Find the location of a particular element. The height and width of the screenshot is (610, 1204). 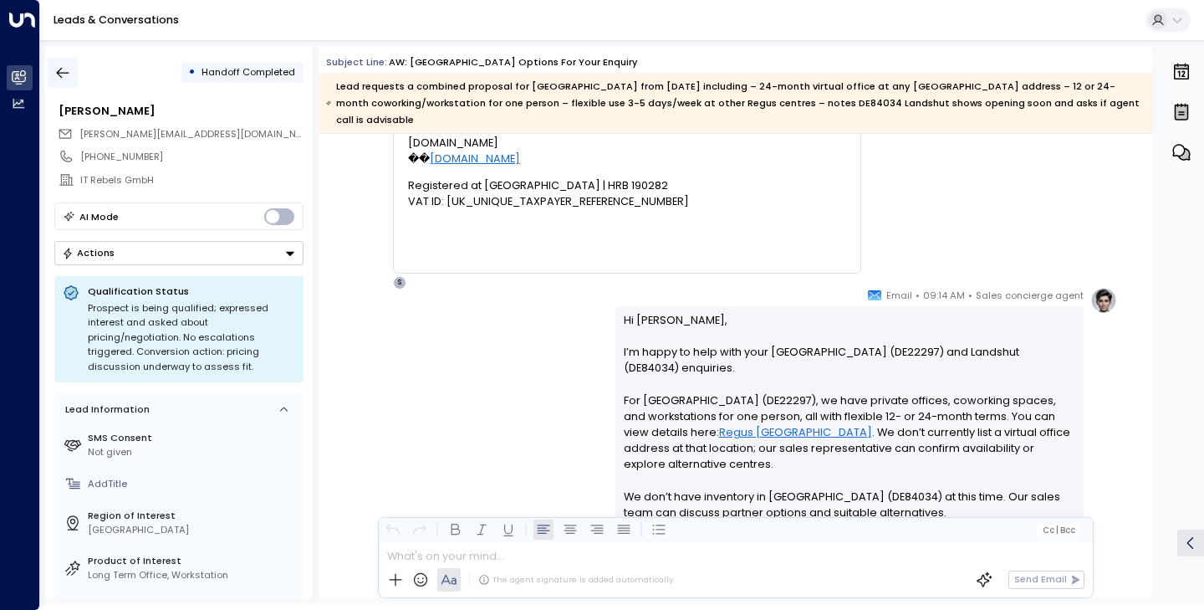

div: Button group with a nested menu is located at coordinates (179, 253).